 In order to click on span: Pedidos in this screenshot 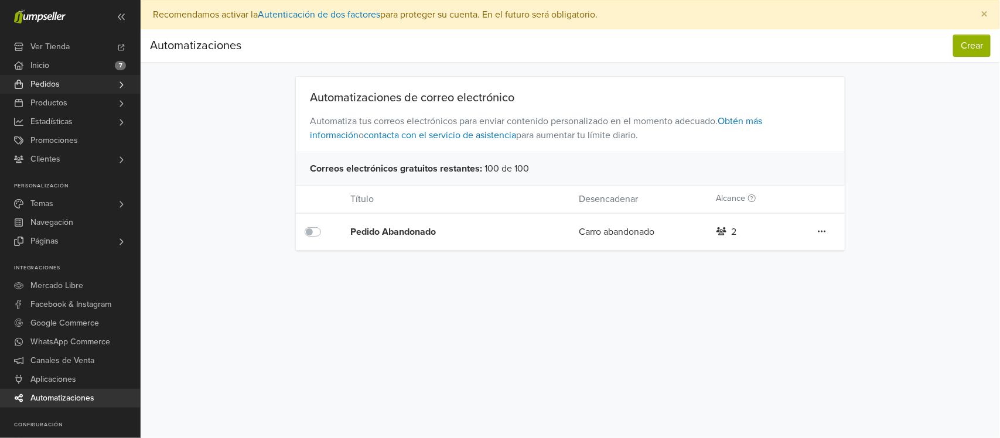, I will do `click(45, 84)`.